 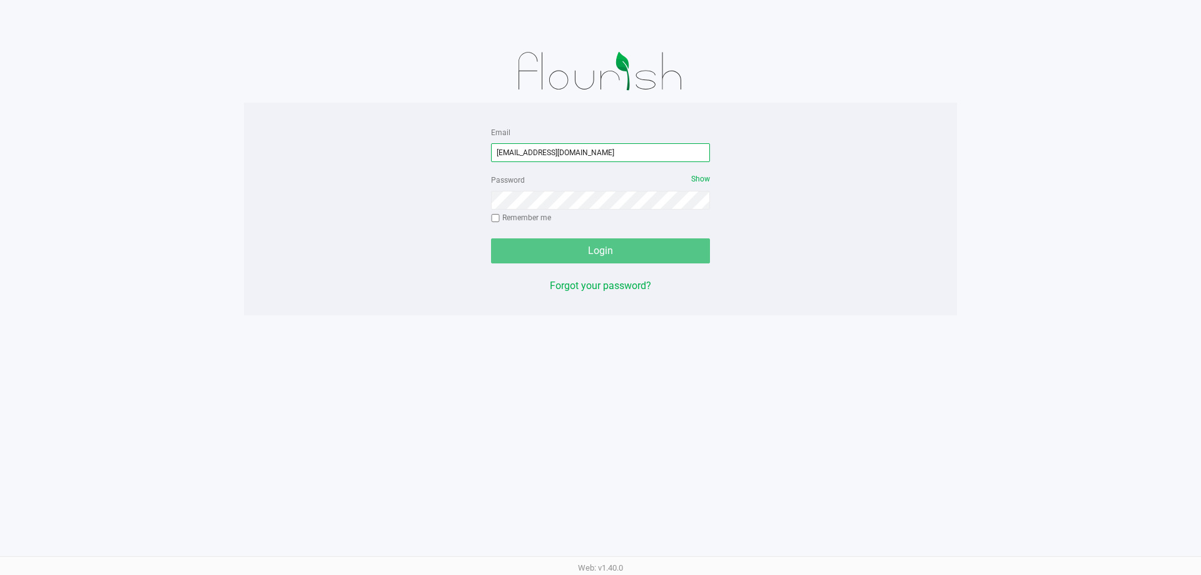 What do you see at coordinates (701, 179) in the screenshot?
I see `span: Show` at bounding box center [701, 179].